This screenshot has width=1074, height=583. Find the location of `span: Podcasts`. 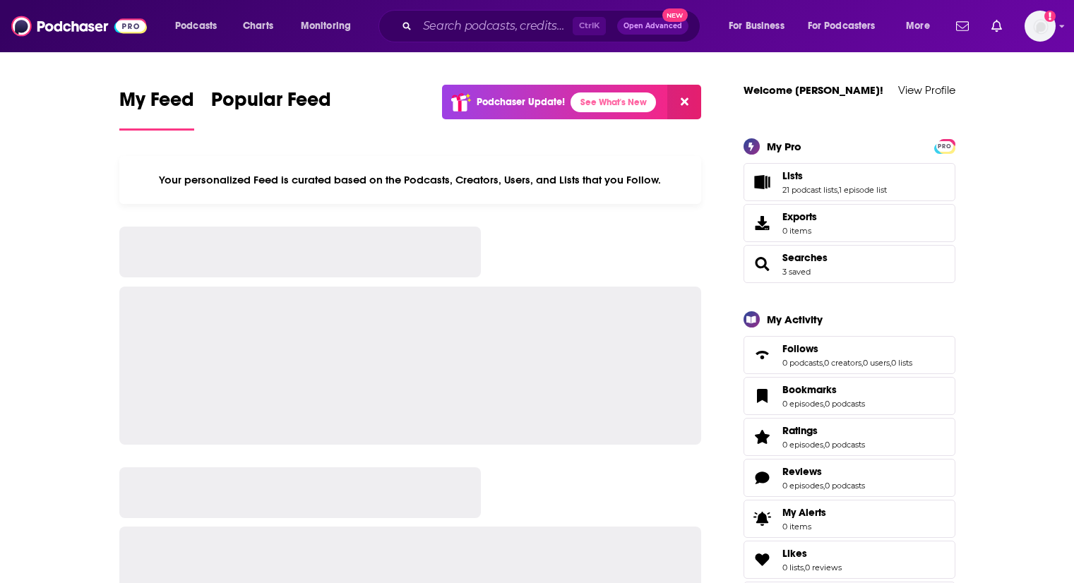

span: Podcasts is located at coordinates (196, 26).